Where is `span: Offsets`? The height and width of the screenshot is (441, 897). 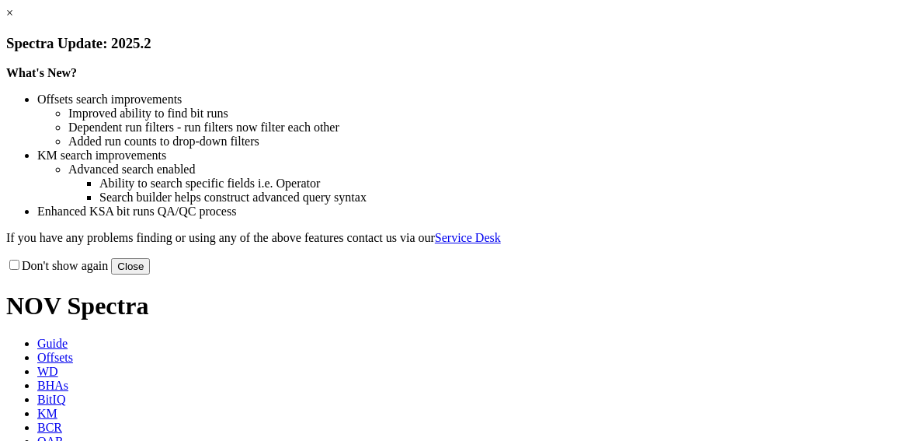 span: Offsets is located at coordinates (55, 357).